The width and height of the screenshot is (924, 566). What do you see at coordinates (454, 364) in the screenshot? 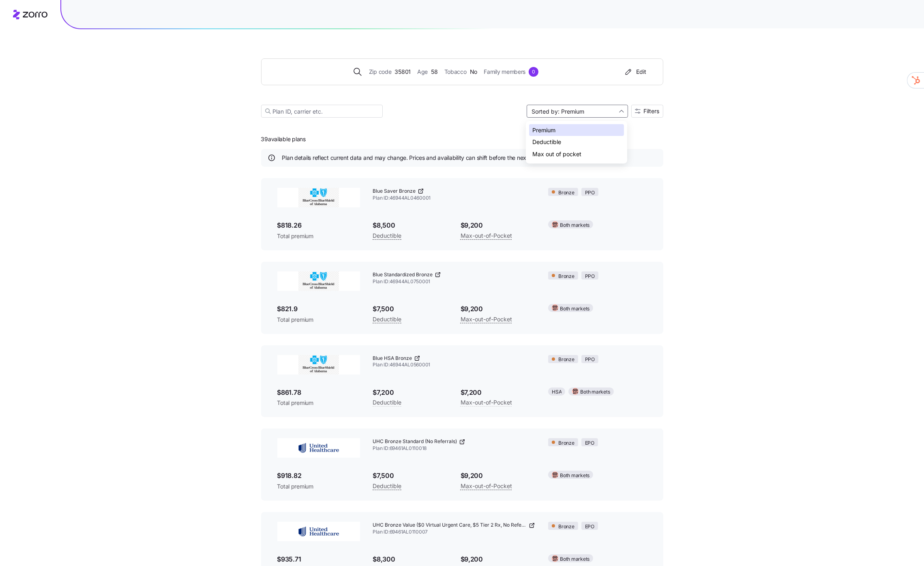
I see `span: Plan ID: 46944AL0560001` at bounding box center [454, 364].